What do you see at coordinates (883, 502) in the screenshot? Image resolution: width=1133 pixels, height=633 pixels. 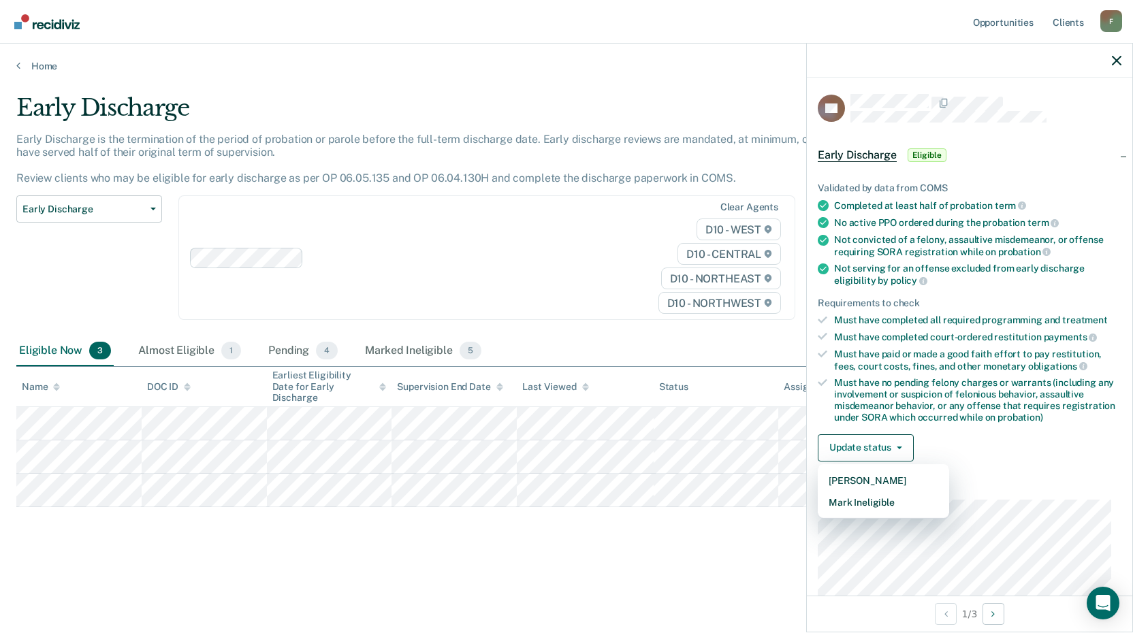 I see `button: Mark Ineligible` at bounding box center [883, 502].